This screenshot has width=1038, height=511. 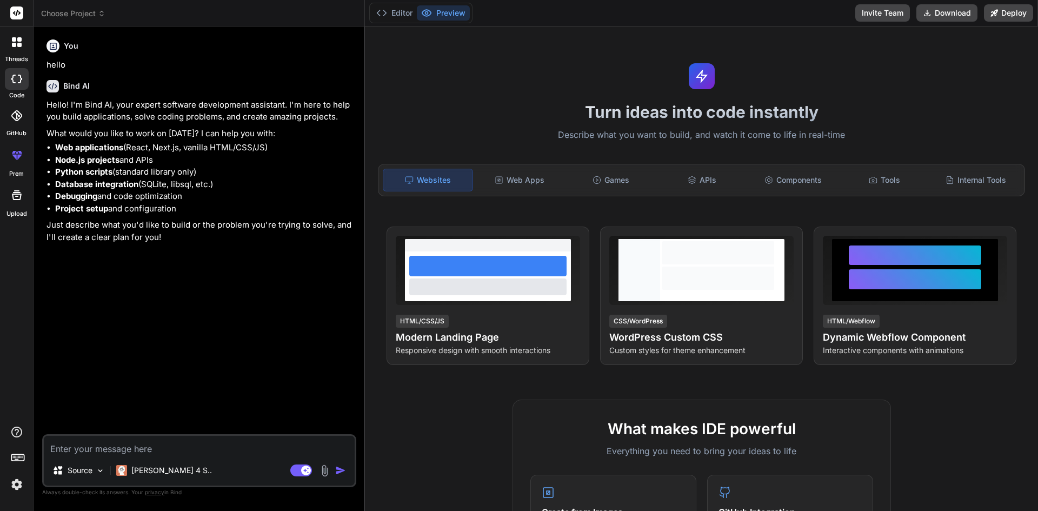 I want to click on label: GitHub, so click(x=16, y=133).